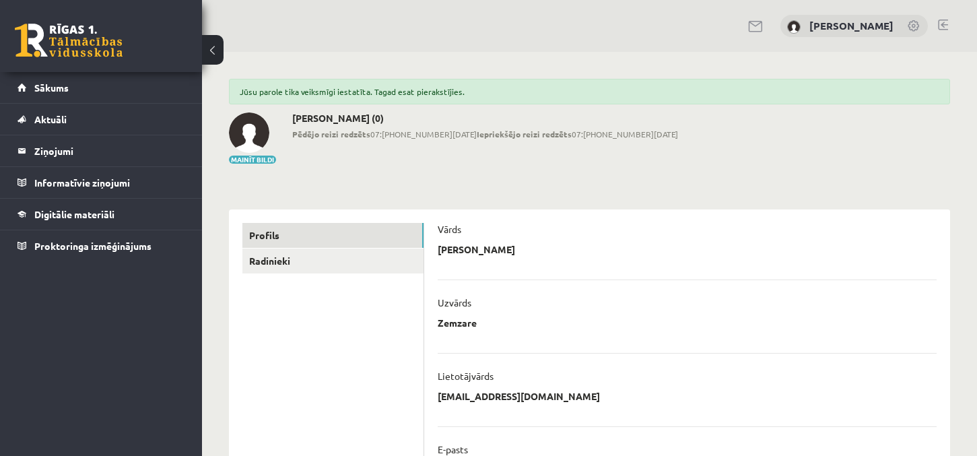 This screenshot has width=977, height=456. What do you see at coordinates (74, 214) in the screenshot?
I see `span: Digitālie materiāli` at bounding box center [74, 214].